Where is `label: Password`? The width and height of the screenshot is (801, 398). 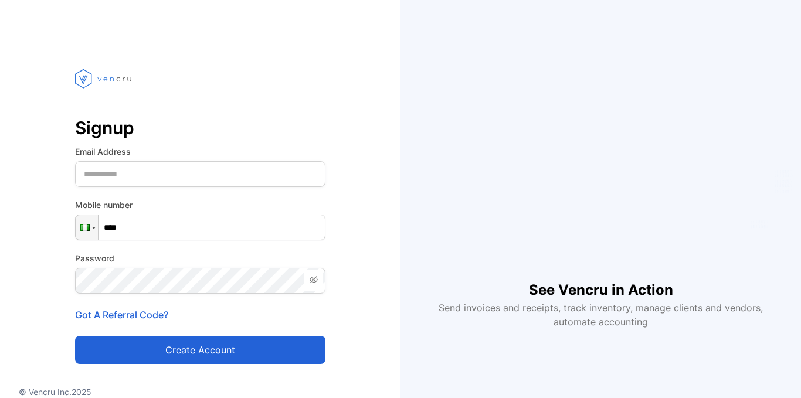
label: Password is located at coordinates (200, 258).